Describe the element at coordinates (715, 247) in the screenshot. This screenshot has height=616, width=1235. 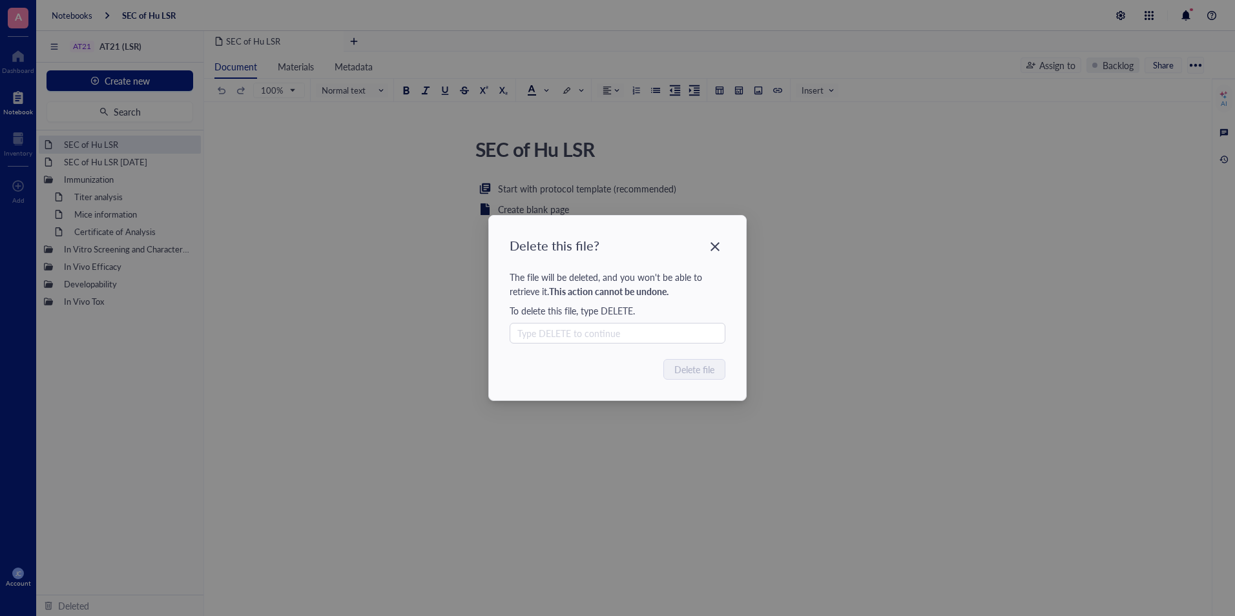
I see `span: Close` at that location.